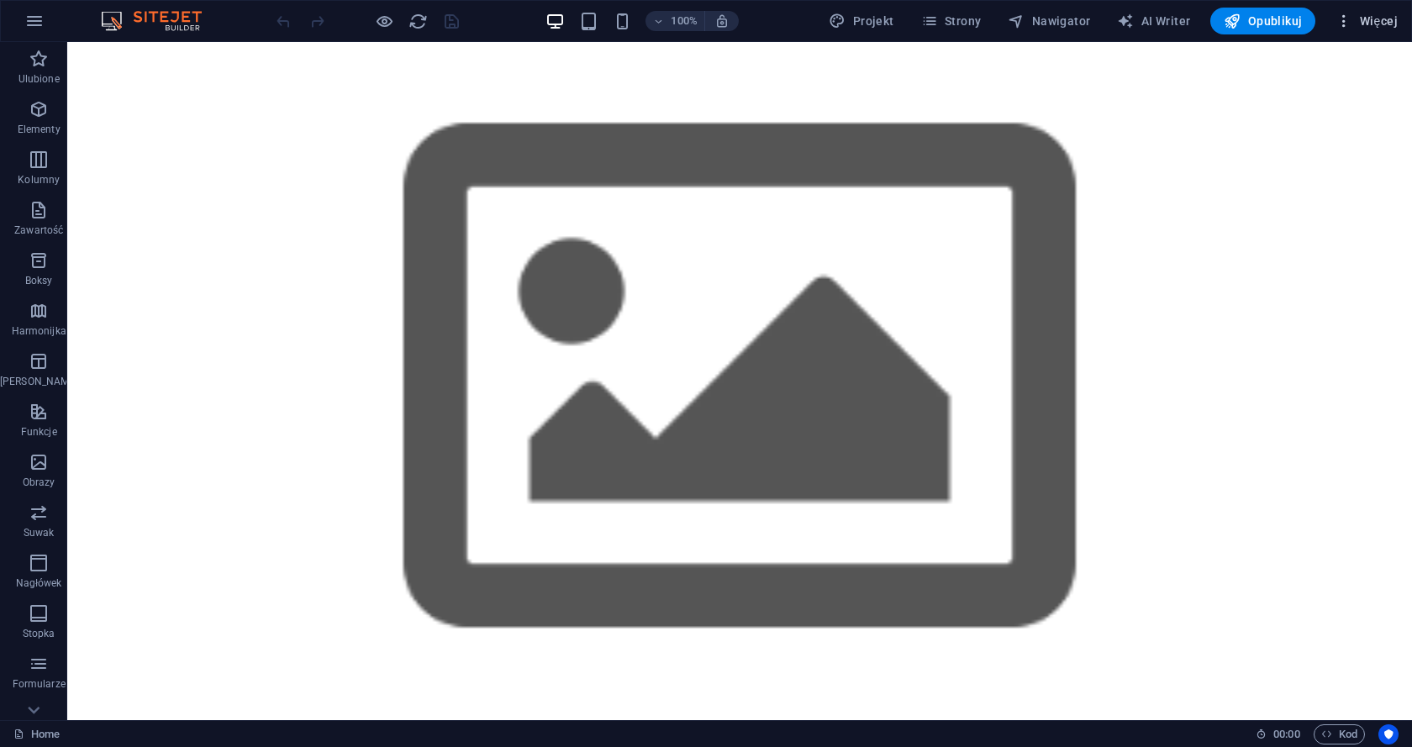 The image size is (1412, 747). Describe the element at coordinates (1277, 734) in the screenshot. I see `h6: Czas sesji` at that location.